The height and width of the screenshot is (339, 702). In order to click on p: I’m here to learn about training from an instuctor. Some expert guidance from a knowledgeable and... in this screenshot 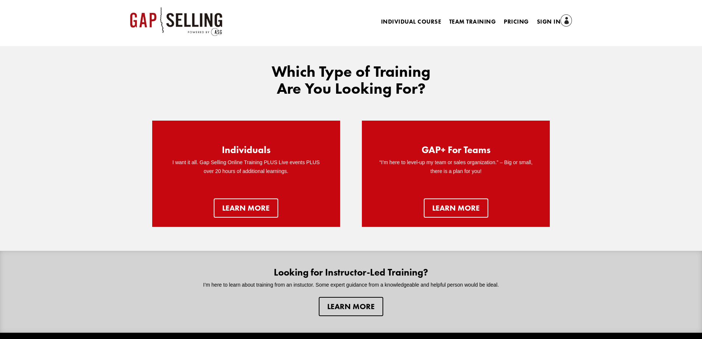, I will do `click(351, 285)`.